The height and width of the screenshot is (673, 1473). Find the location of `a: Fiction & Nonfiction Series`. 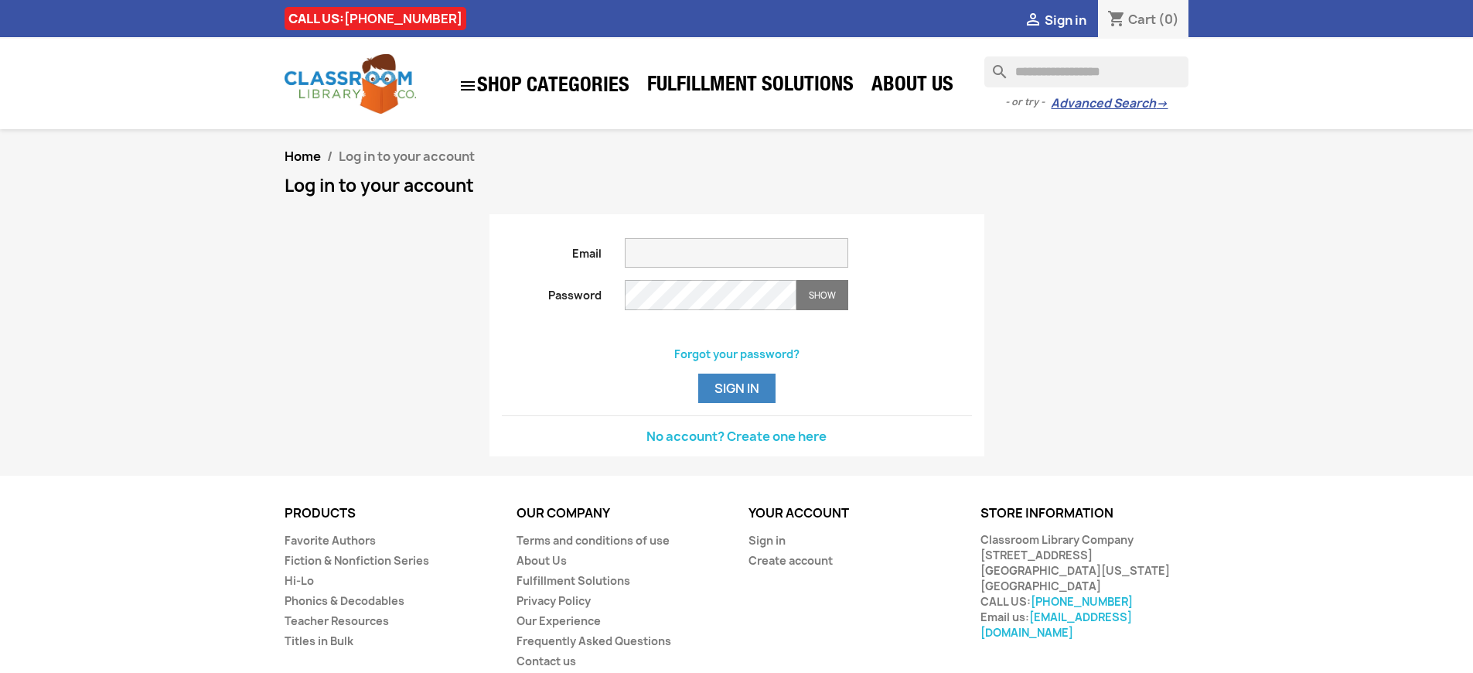

a: Fiction & Nonfiction Series is located at coordinates (356, 560).